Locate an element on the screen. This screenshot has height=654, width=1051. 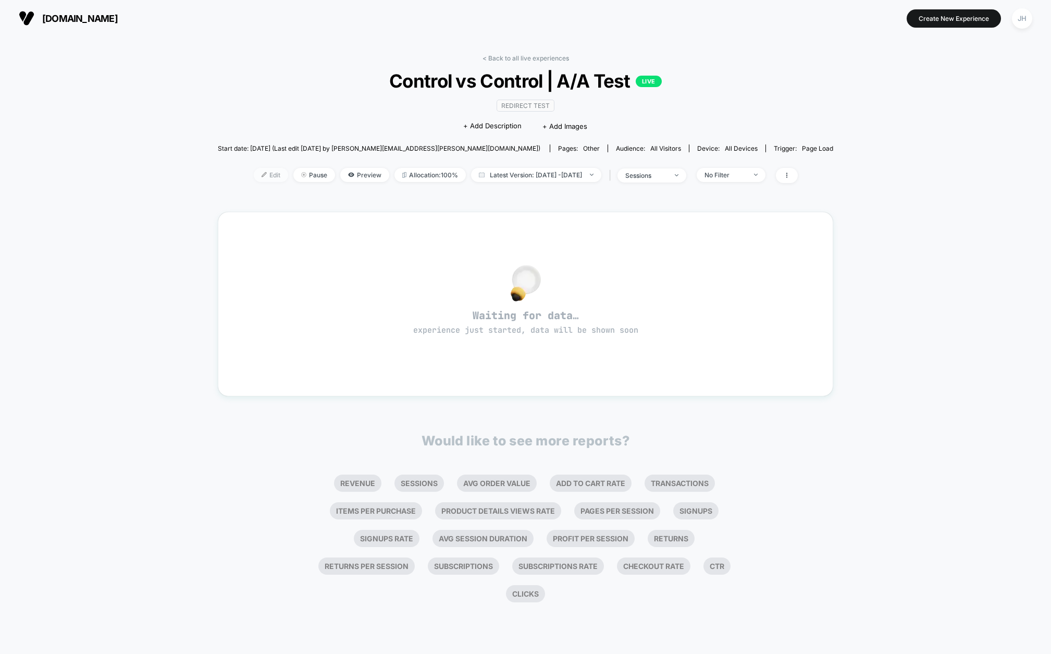
li: Returns is located at coordinates (671, 538).